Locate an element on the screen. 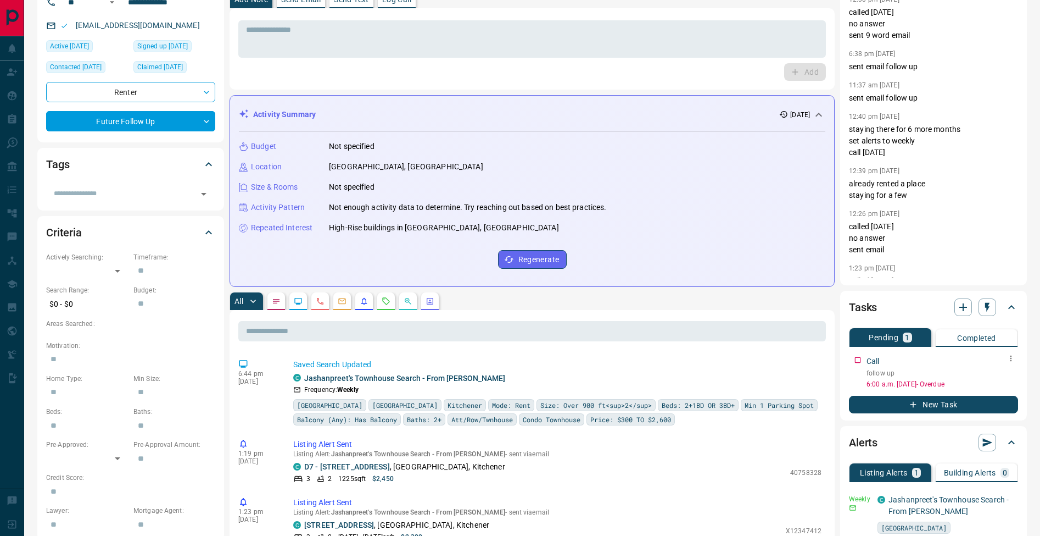 The width and height of the screenshot is (1040, 536). h2: Tags is located at coordinates (58, 164).